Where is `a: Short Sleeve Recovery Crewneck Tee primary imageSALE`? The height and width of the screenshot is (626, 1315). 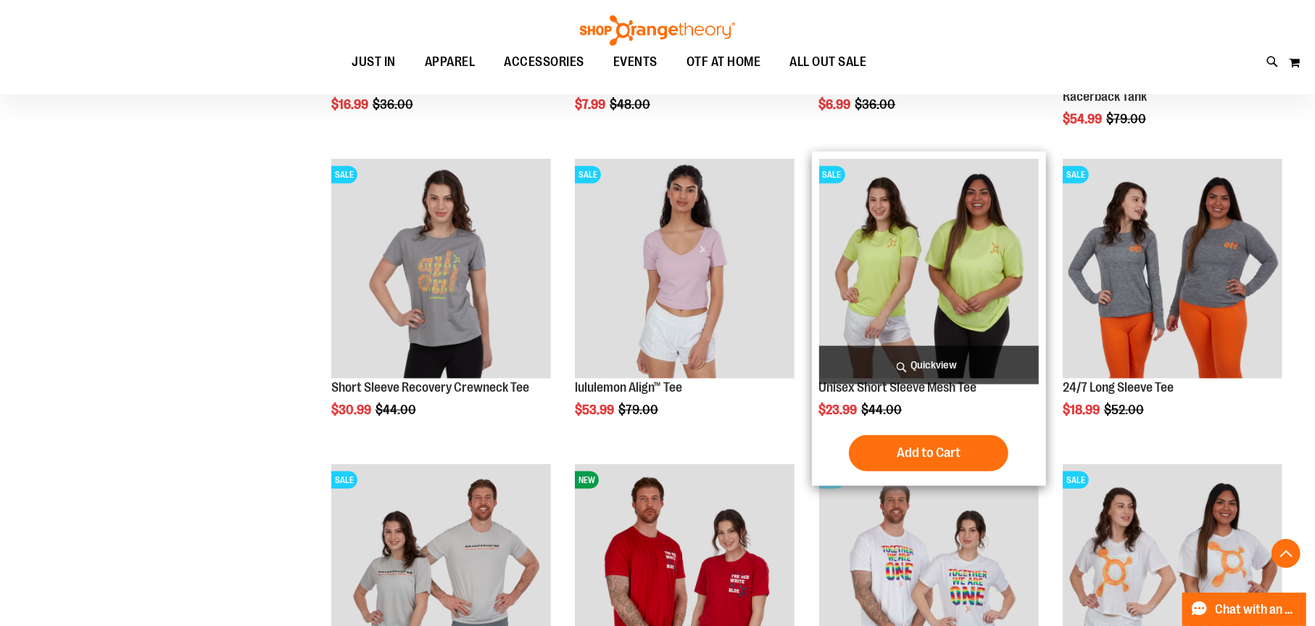 a: Short Sleeve Recovery Crewneck Tee primary imageSALE is located at coordinates (441, 270).